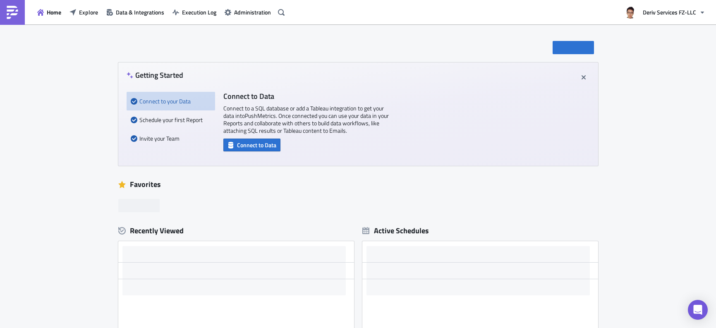  What do you see at coordinates (257, 145) in the screenshot?
I see `span: Connect to Data` at bounding box center [257, 145].